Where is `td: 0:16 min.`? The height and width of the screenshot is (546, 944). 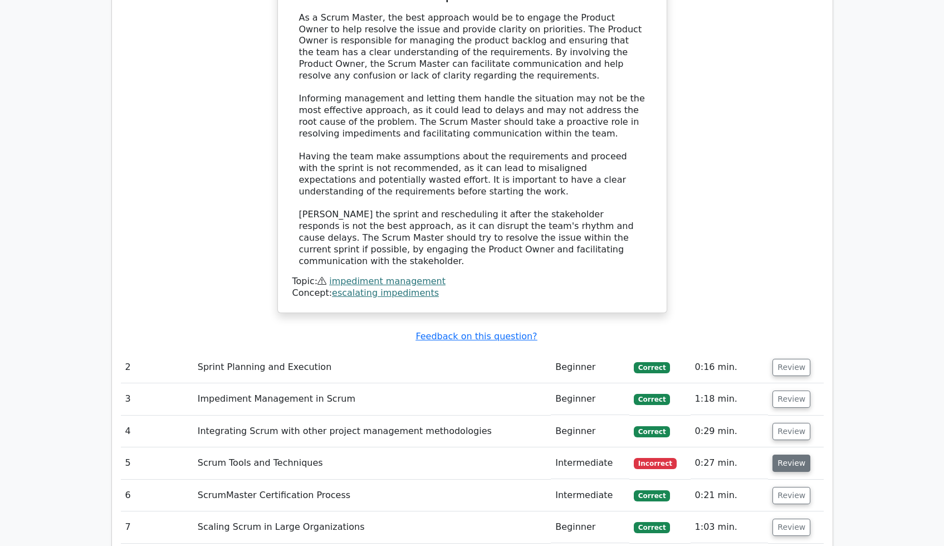
td: 0:16 min. is located at coordinates (730, 367).